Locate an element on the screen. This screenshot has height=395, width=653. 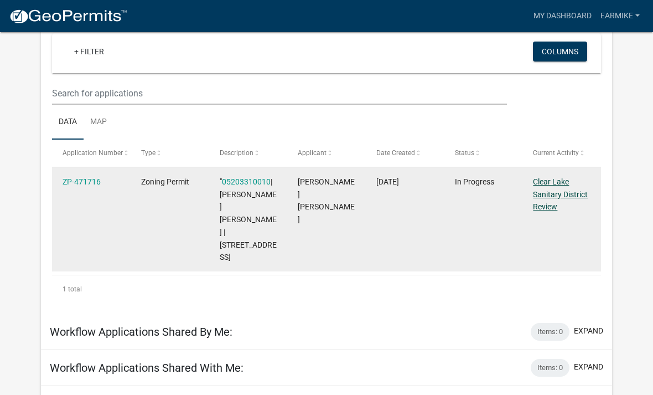
datatable-header-cell: Application Number is located at coordinates (91, 153).